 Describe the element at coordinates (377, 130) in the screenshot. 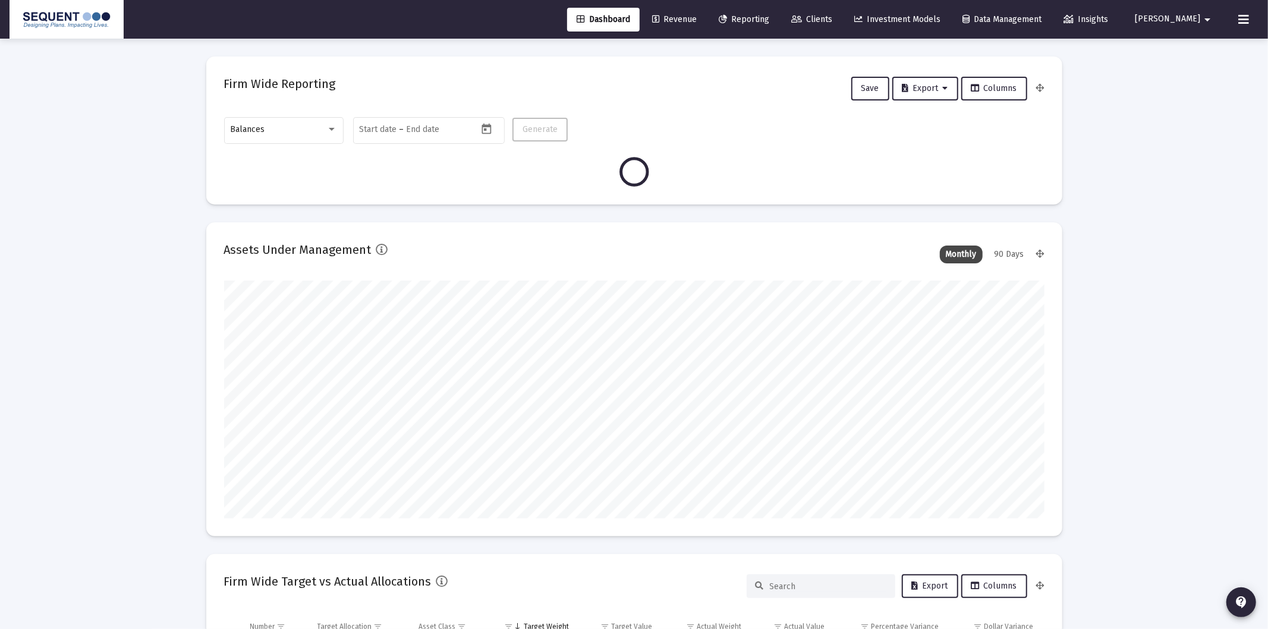

I see `input: Start date` at that location.